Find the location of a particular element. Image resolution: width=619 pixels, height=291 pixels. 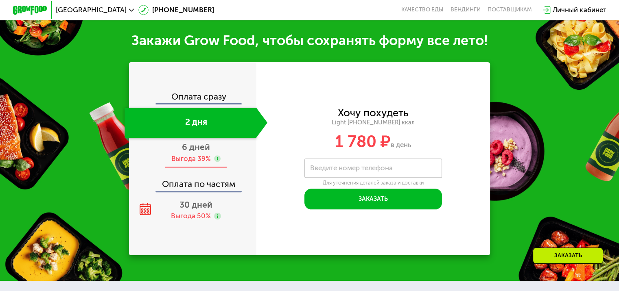

div: Для уточнения деталей заказа и доставки is located at coordinates (373, 183).